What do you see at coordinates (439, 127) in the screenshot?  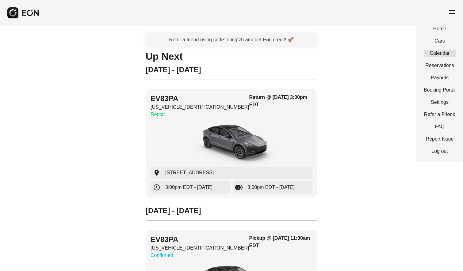 I see `a: FAQ` at bounding box center [439, 127].